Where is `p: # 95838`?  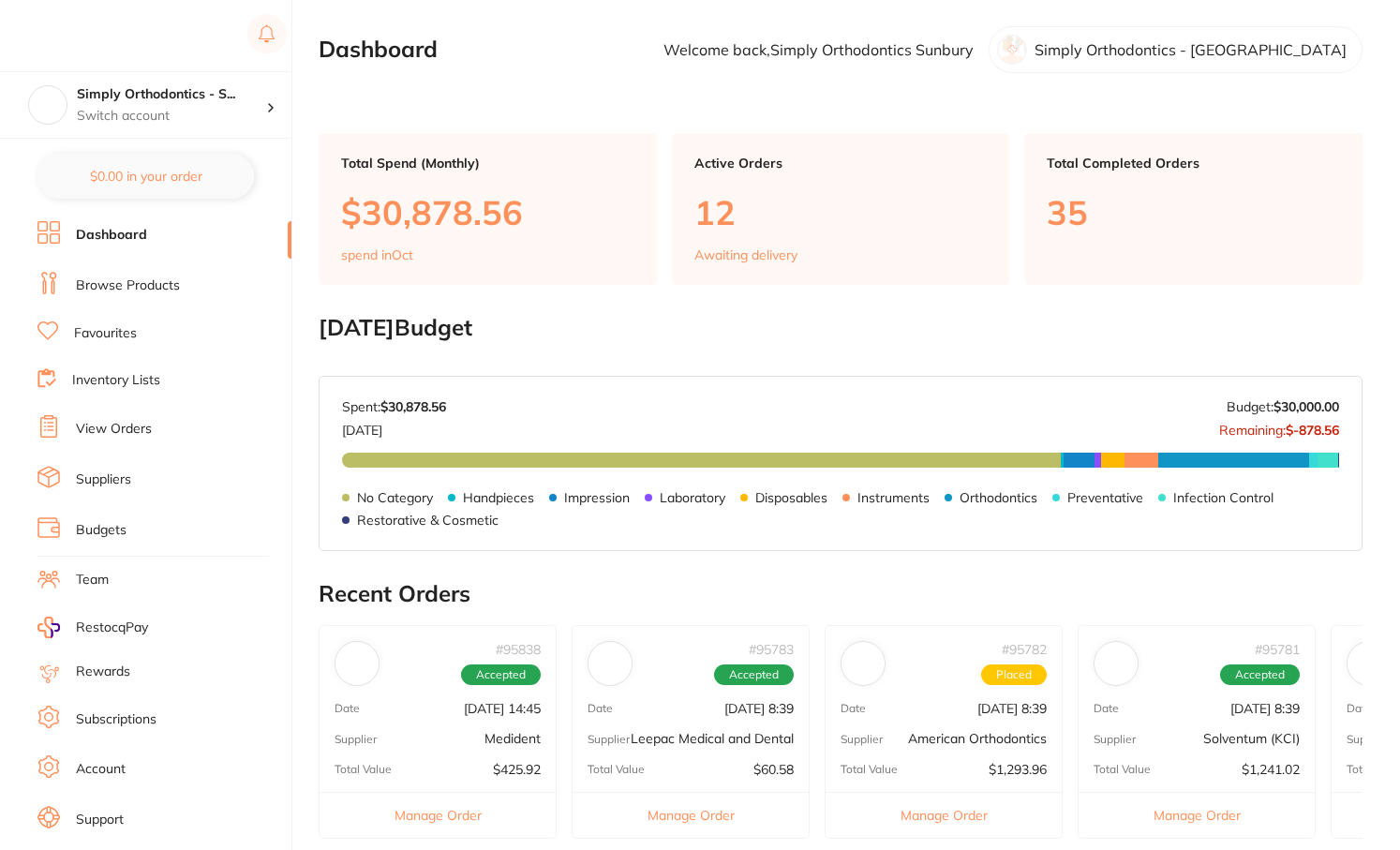
p: # 95838 is located at coordinates (518, 650).